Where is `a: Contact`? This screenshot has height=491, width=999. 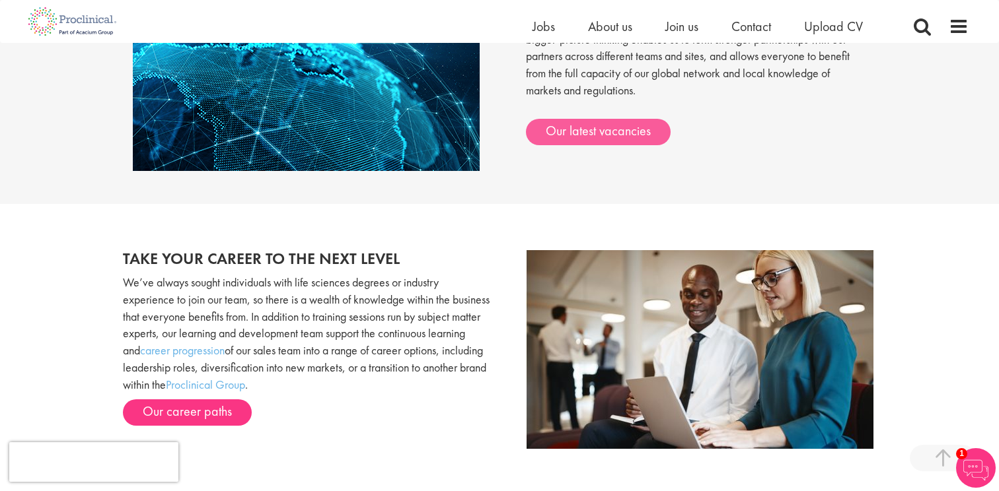
a: Contact is located at coordinates (751, 26).